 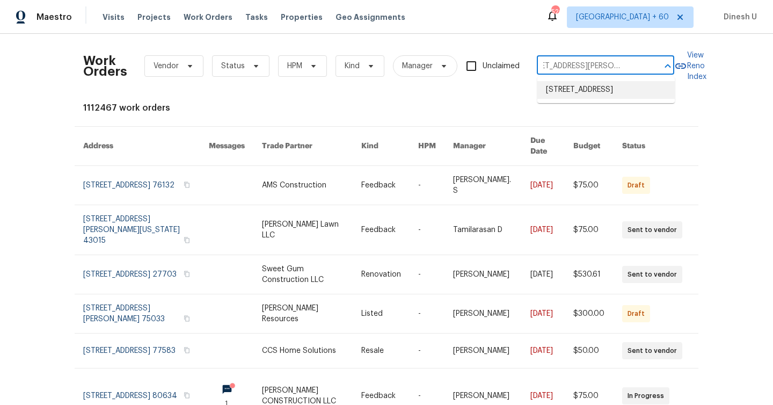 What do you see at coordinates (483, 230) in the screenshot?
I see `td: Tamilarasan D` at bounding box center [483, 230].